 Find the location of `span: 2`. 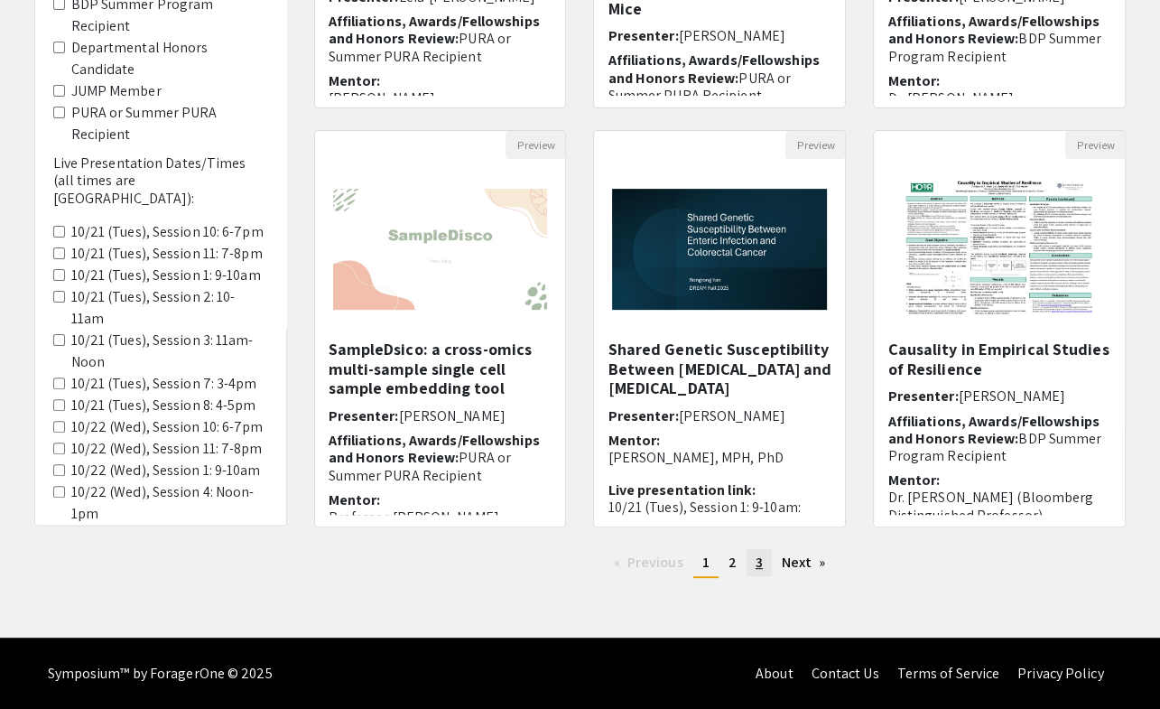

span: 2 is located at coordinates (732, 562).